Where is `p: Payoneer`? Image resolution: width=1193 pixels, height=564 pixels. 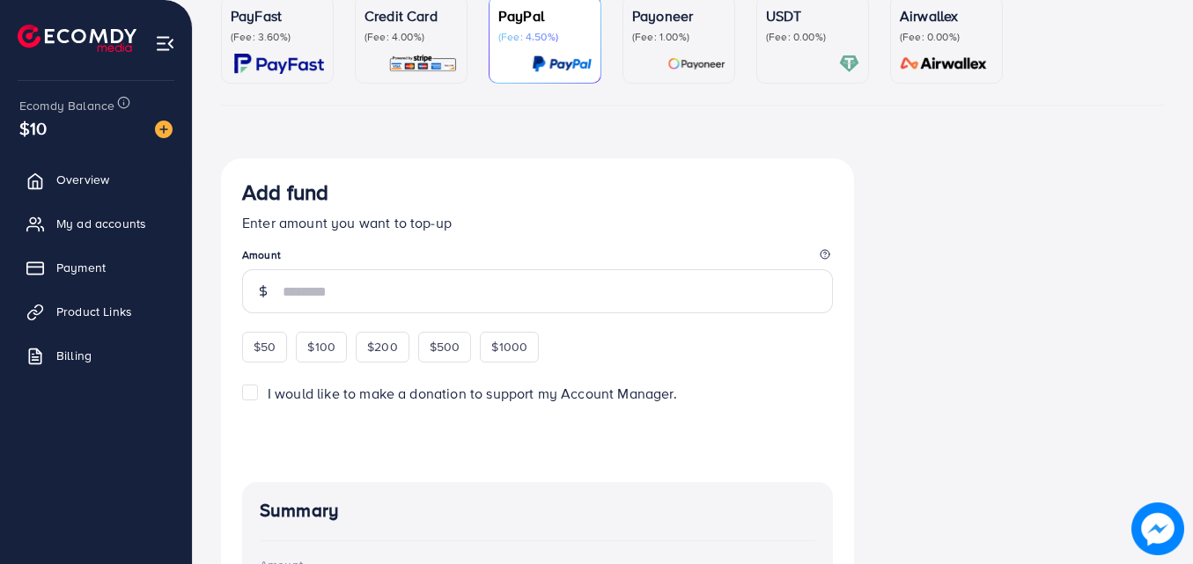
p: Payoneer is located at coordinates (679, 16).